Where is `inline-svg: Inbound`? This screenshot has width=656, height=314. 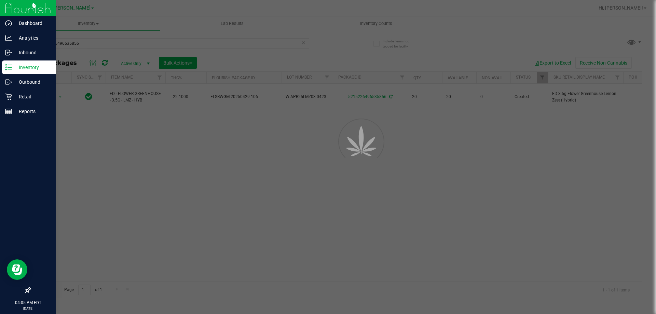
inline-svg: Inbound is located at coordinates (9, 53).